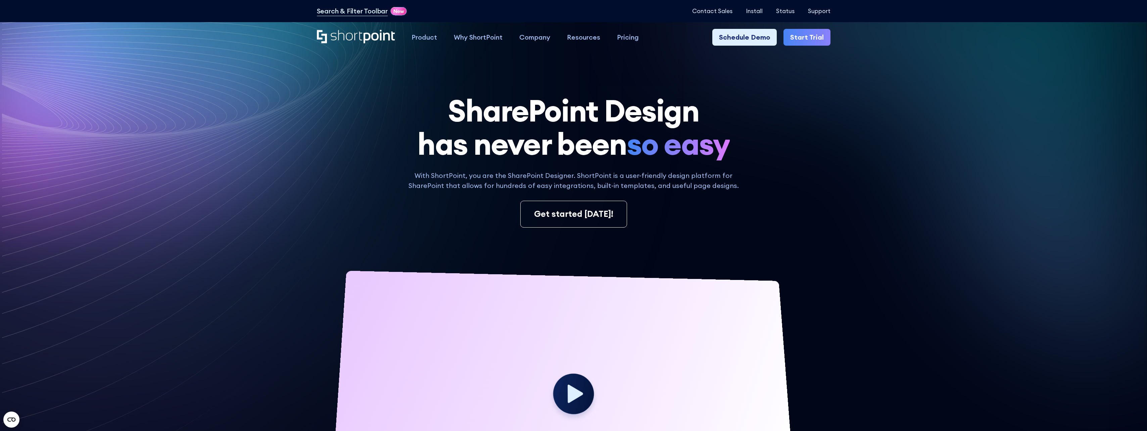 The height and width of the screenshot is (431, 1147). What do you see at coordinates (754, 11) in the screenshot?
I see `p: Install` at bounding box center [754, 11].